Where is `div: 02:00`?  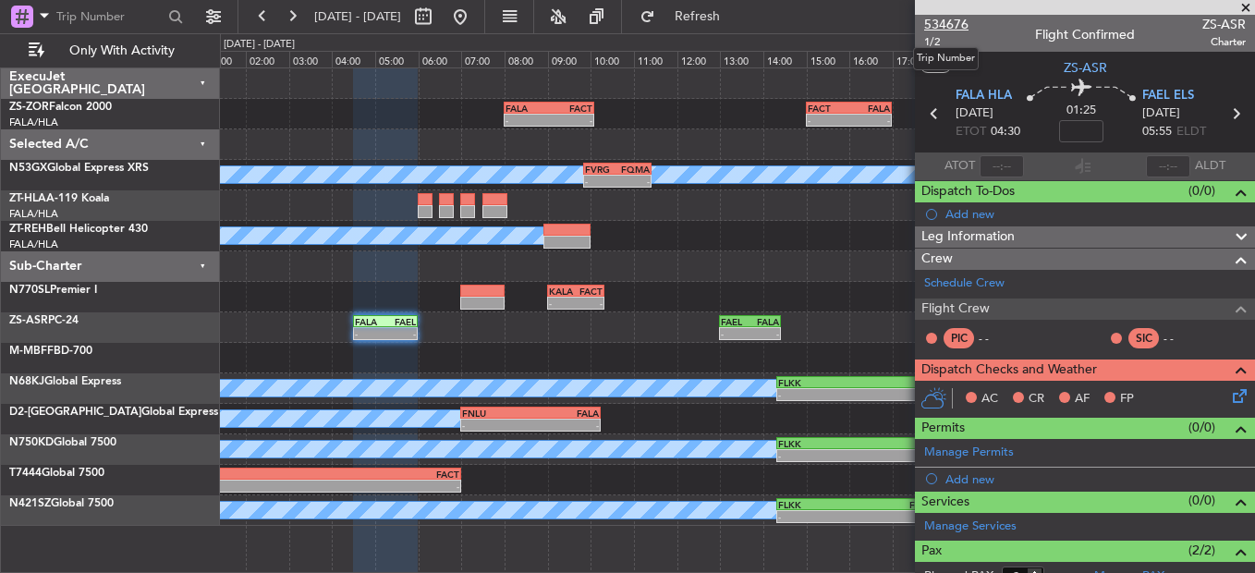
div: 02:00 is located at coordinates (267, 59).